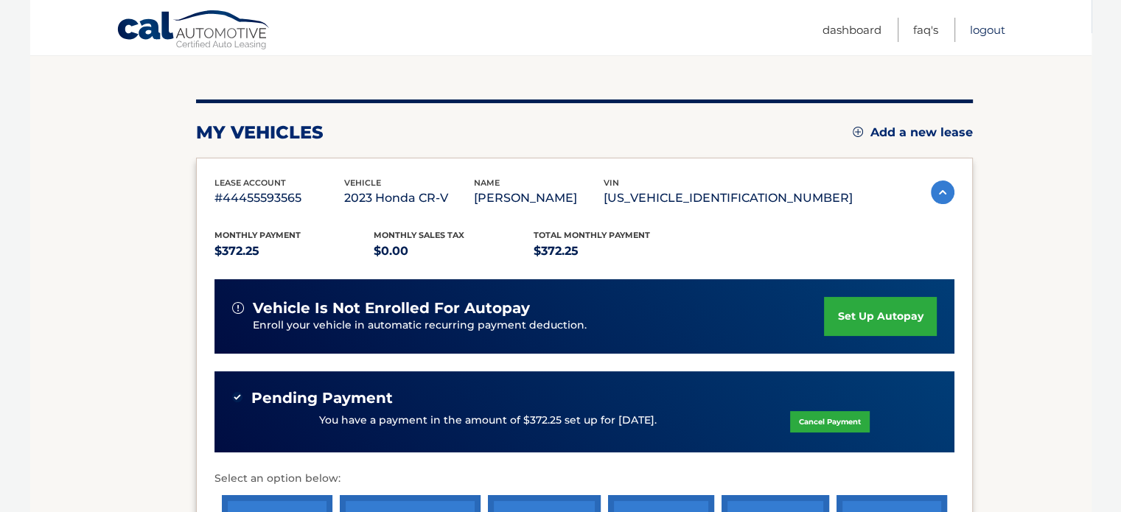 Image resolution: width=1121 pixels, height=512 pixels. I want to click on a: Logout, so click(987, 29).